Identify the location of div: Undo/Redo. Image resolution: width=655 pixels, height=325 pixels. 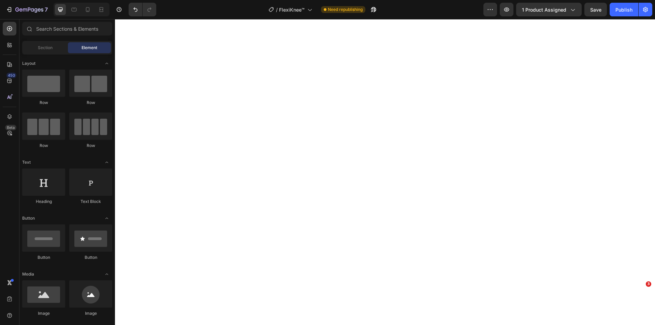
(142, 10).